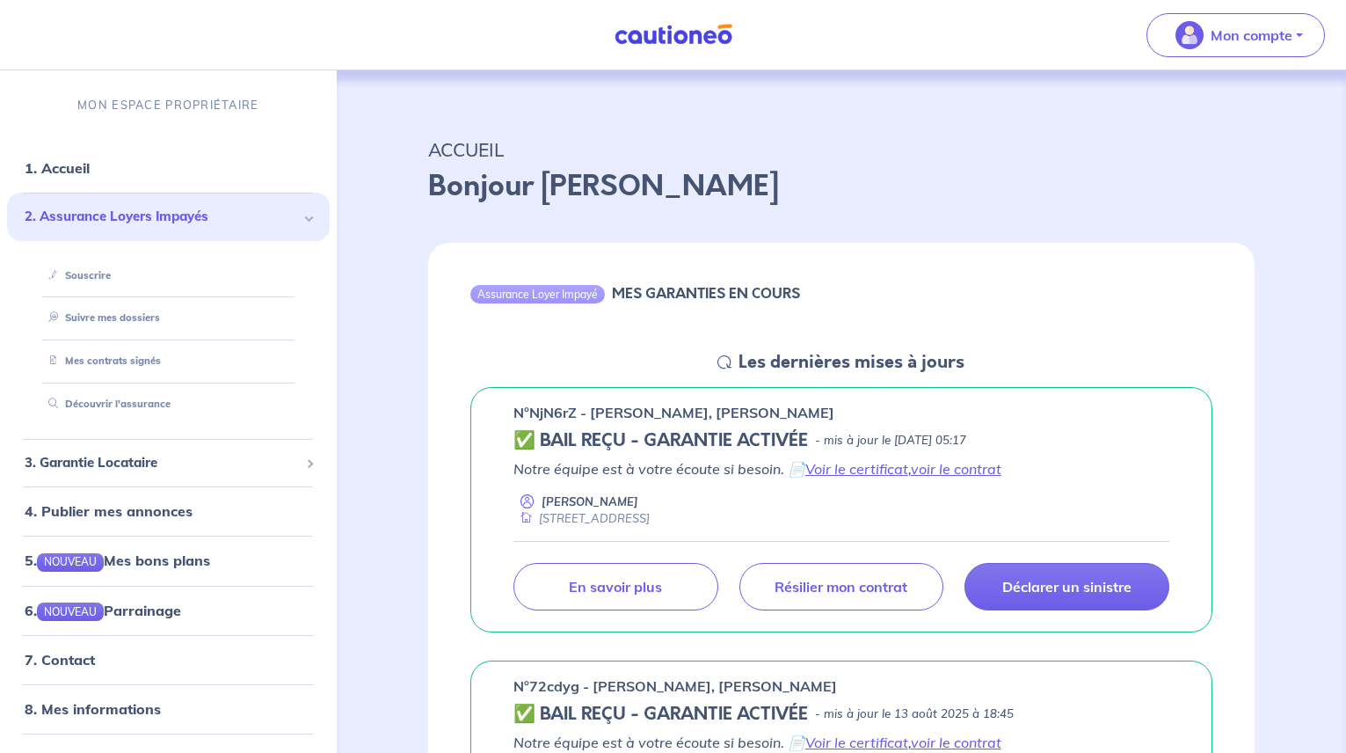  Describe the element at coordinates (168, 404) in the screenshot. I see `div: Découvrir l'assurance` at that location.